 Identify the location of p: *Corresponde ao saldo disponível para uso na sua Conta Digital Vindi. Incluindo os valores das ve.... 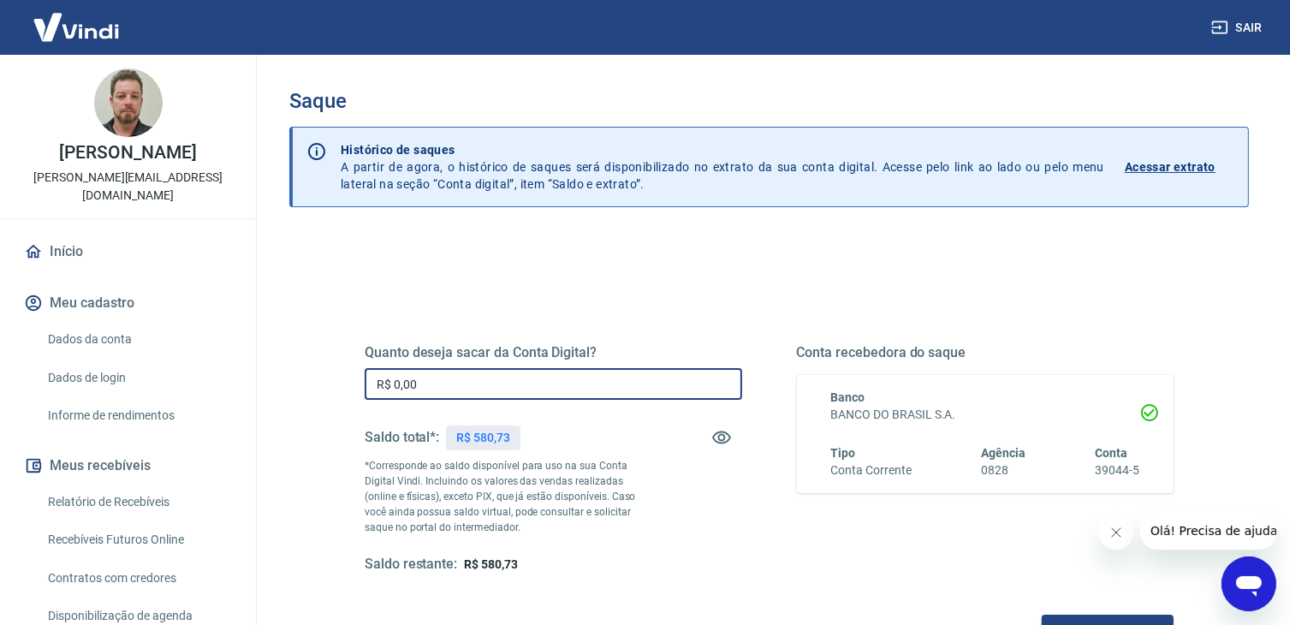
(506, 497).